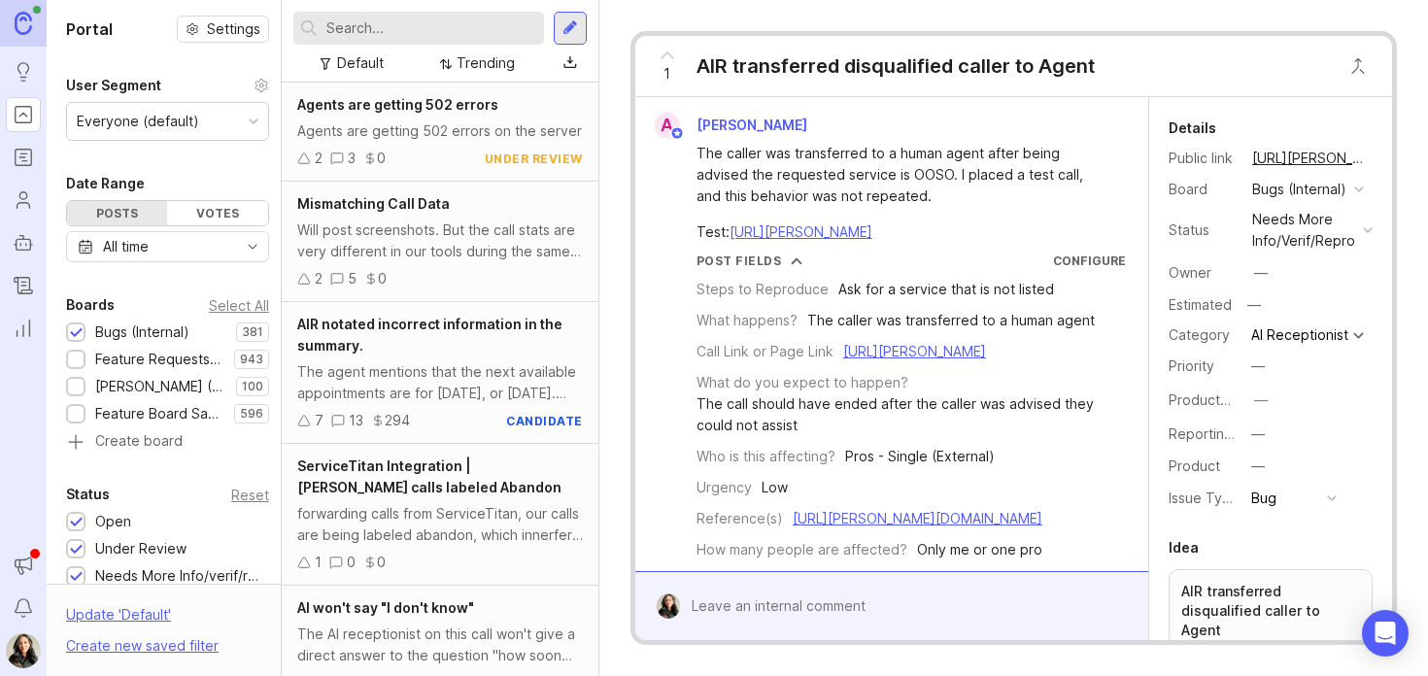  Describe the element at coordinates (23, 286) in the screenshot. I see `a: Changelog` at that location.